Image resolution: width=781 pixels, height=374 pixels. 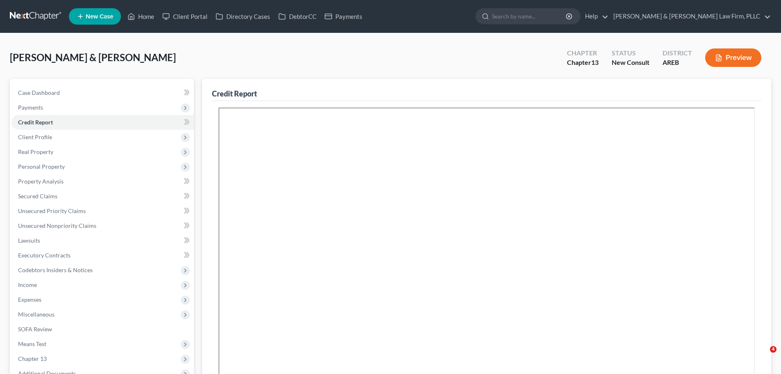 I want to click on span: 13, so click(x=595, y=62).